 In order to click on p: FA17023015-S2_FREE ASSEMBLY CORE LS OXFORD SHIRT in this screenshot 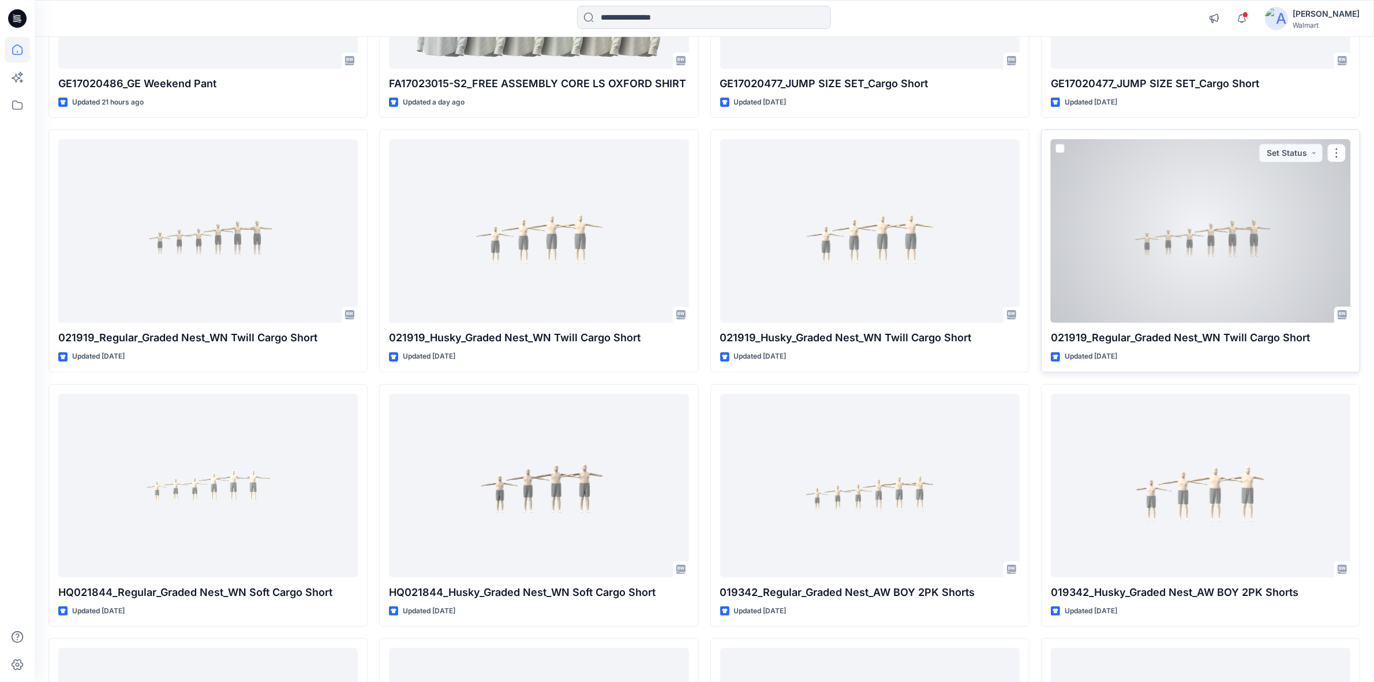, I will do `click(539, 84)`.